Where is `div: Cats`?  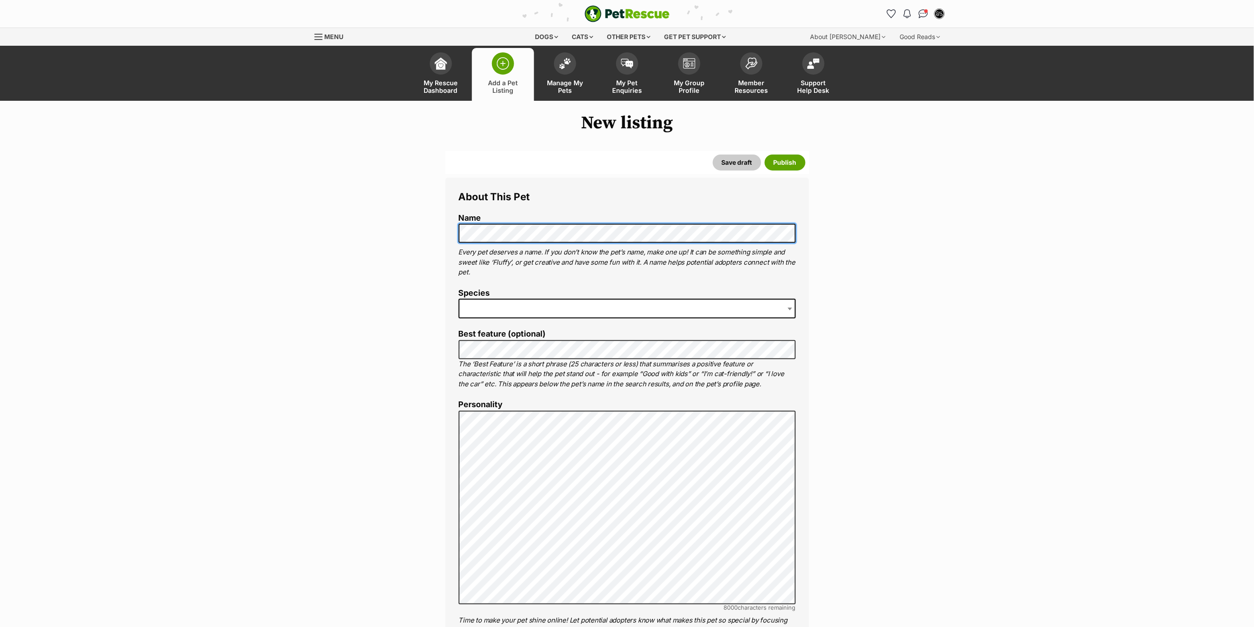 div: Cats is located at coordinates (583, 37).